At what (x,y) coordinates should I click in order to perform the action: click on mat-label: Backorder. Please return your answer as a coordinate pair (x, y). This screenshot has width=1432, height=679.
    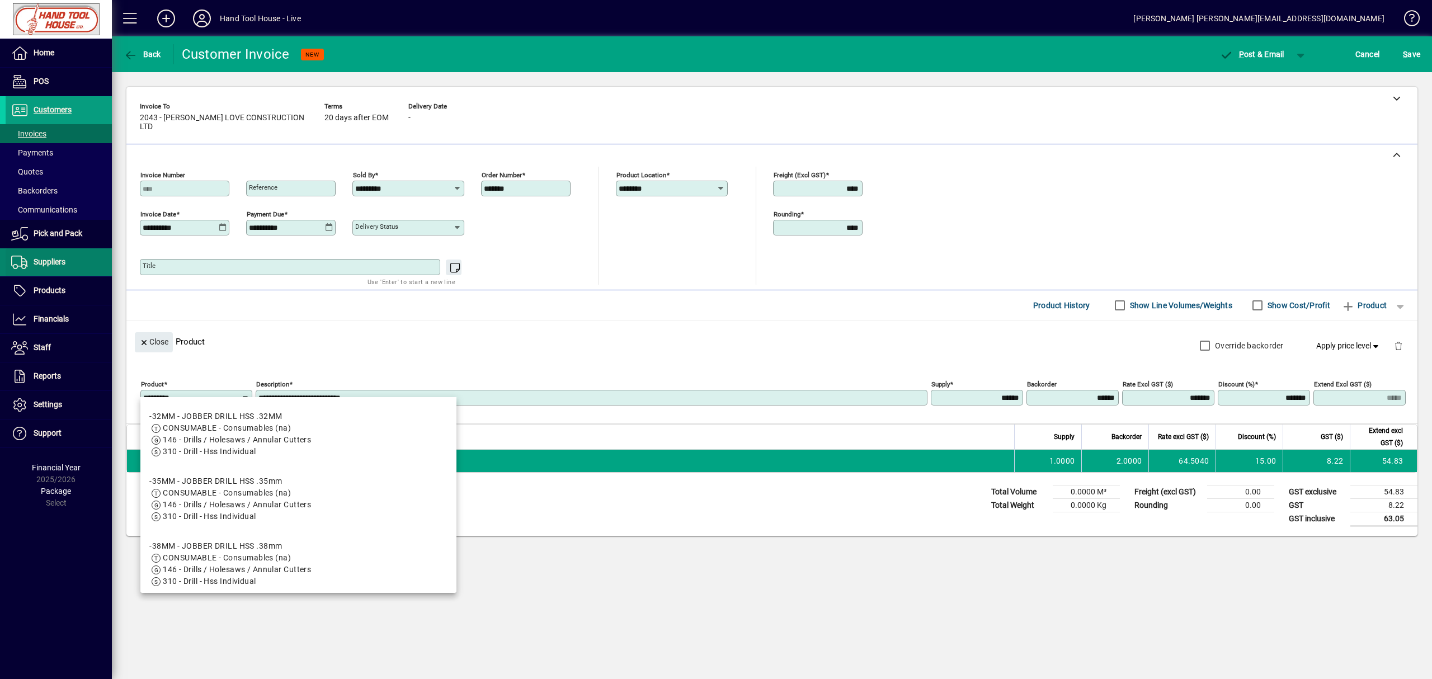
    Looking at the image, I should click on (1041, 384).